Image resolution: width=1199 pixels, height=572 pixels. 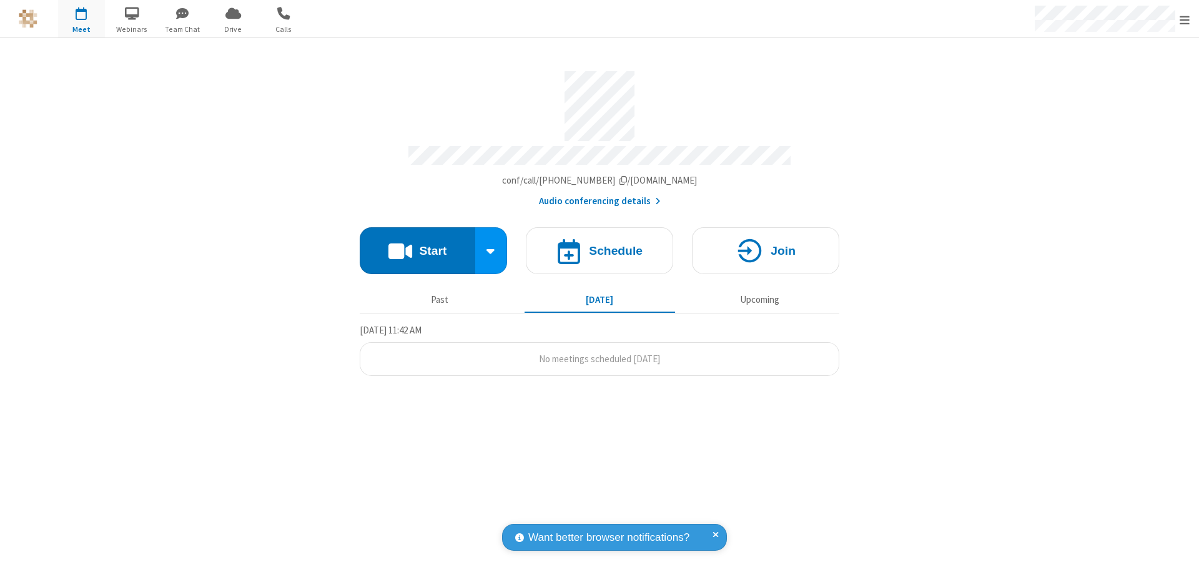 I want to click on button: Join, so click(x=766, y=250).